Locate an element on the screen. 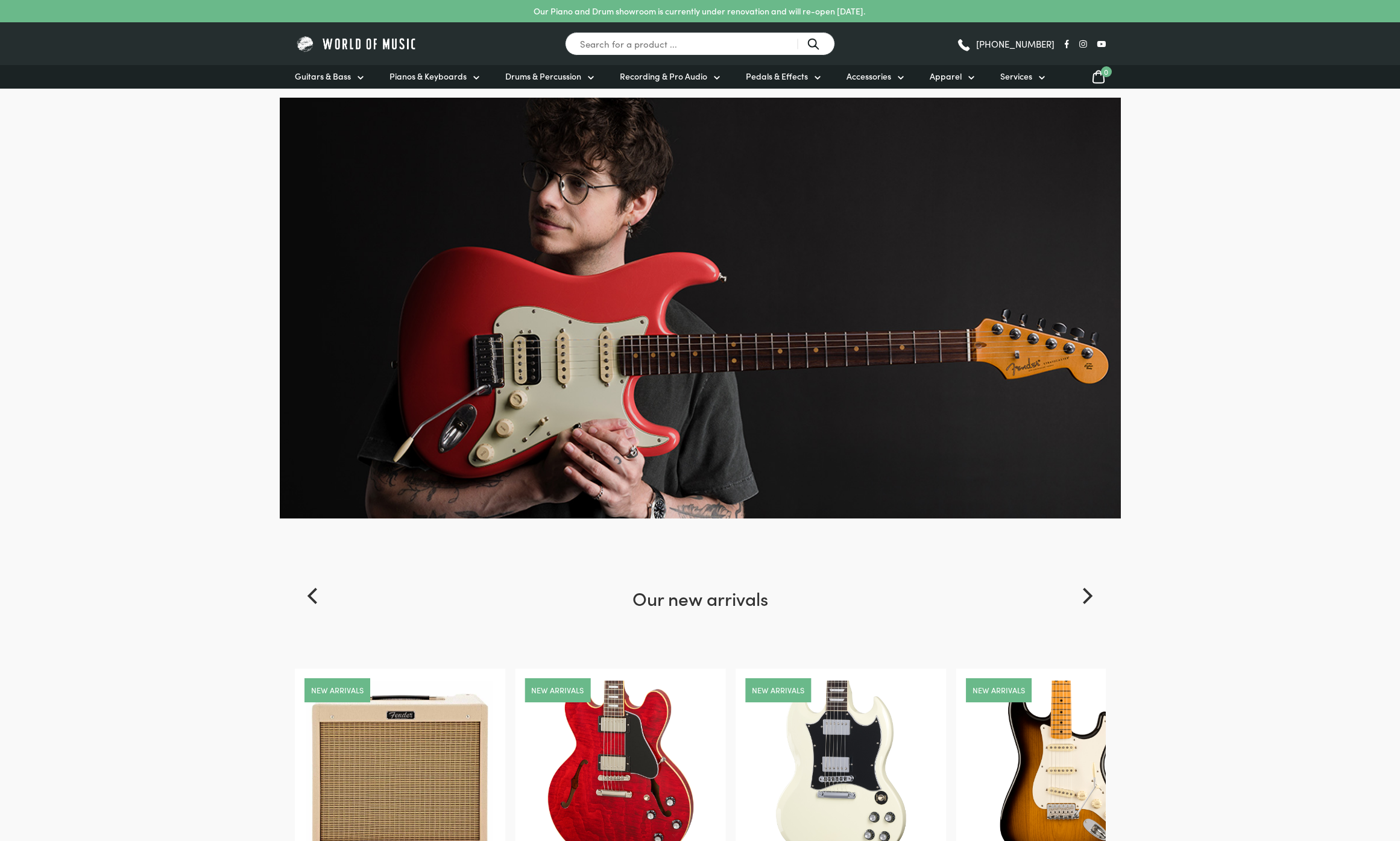 This screenshot has width=1400, height=841. img: Fender-Ultraluxe-Hero is located at coordinates (700, 308).